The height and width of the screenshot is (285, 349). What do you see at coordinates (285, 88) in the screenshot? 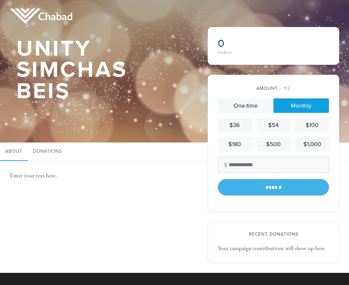
I see `span: 1` at bounding box center [285, 88].